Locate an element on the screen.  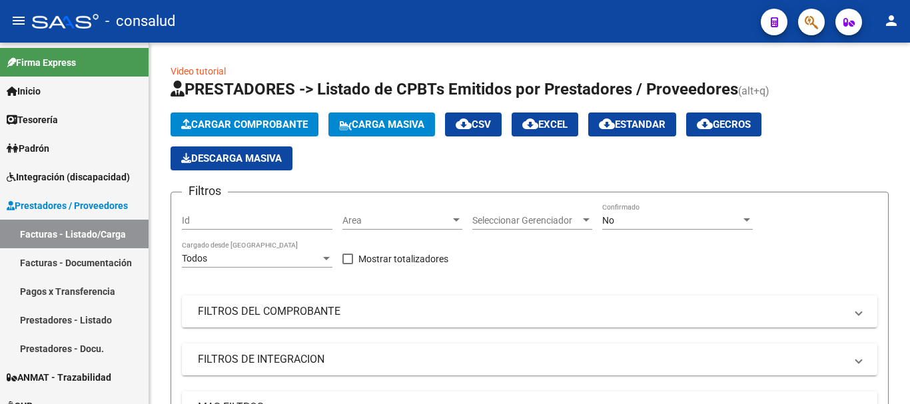
span: Descarga Masiva is located at coordinates (231, 159).